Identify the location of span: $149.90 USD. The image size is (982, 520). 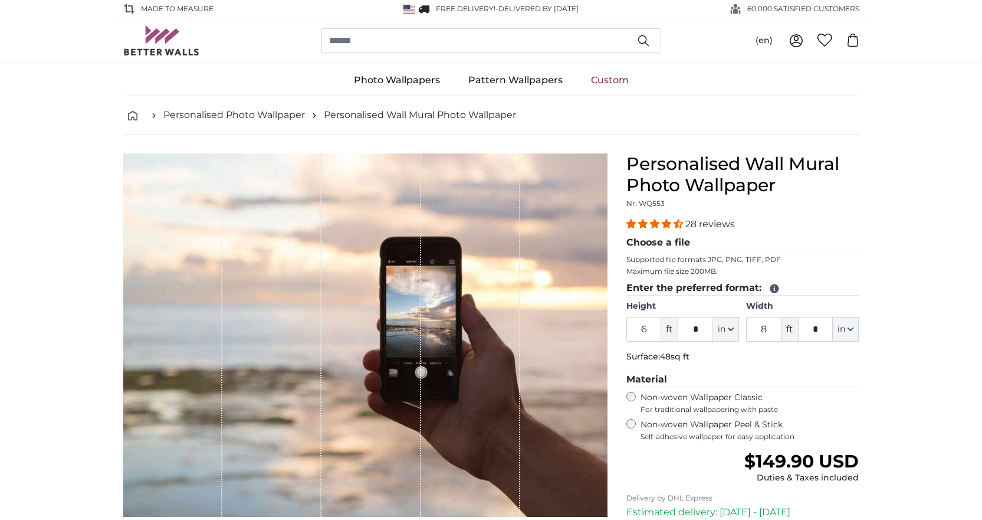
(802, 461).